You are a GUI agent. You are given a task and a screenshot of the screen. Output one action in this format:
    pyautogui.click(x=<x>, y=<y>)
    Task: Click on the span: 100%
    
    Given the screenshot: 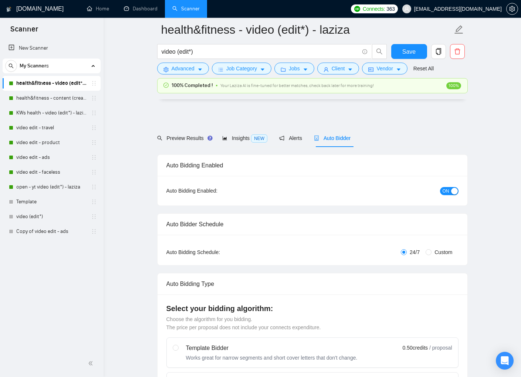 What is the action you would take?
    pyautogui.click(x=454, y=85)
    